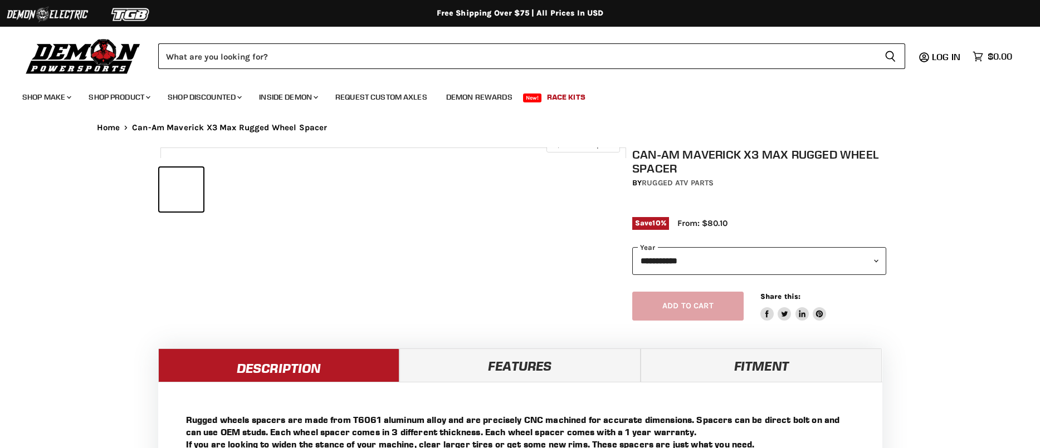 Image resolution: width=1040 pixels, height=448 pixels. Describe the element at coordinates (759, 261) in the screenshot. I see `select: year` at that location.